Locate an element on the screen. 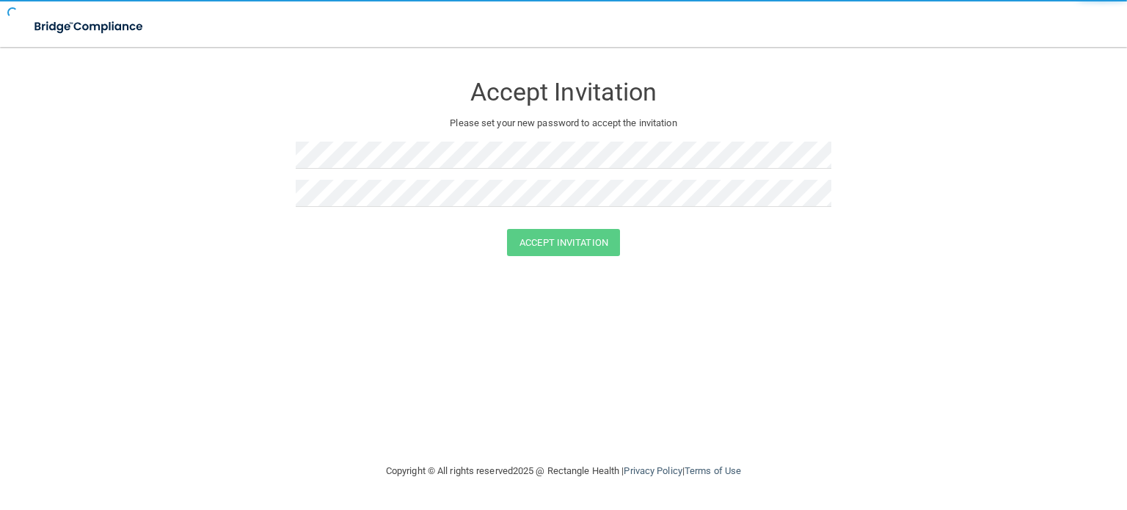 This screenshot has width=1127, height=510. a: Terms of Use is located at coordinates (713, 470).